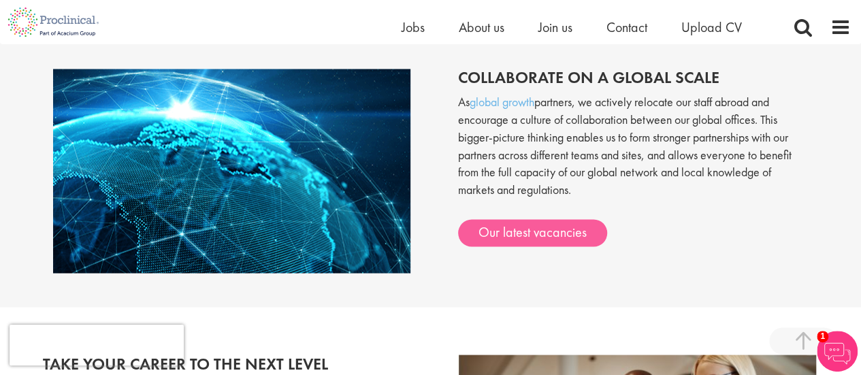 Image resolution: width=861 pixels, height=375 pixels. What do you see at coordinates (481, 27) in the screenshot?
I see `a: About us` at bounding box center [481, 27].